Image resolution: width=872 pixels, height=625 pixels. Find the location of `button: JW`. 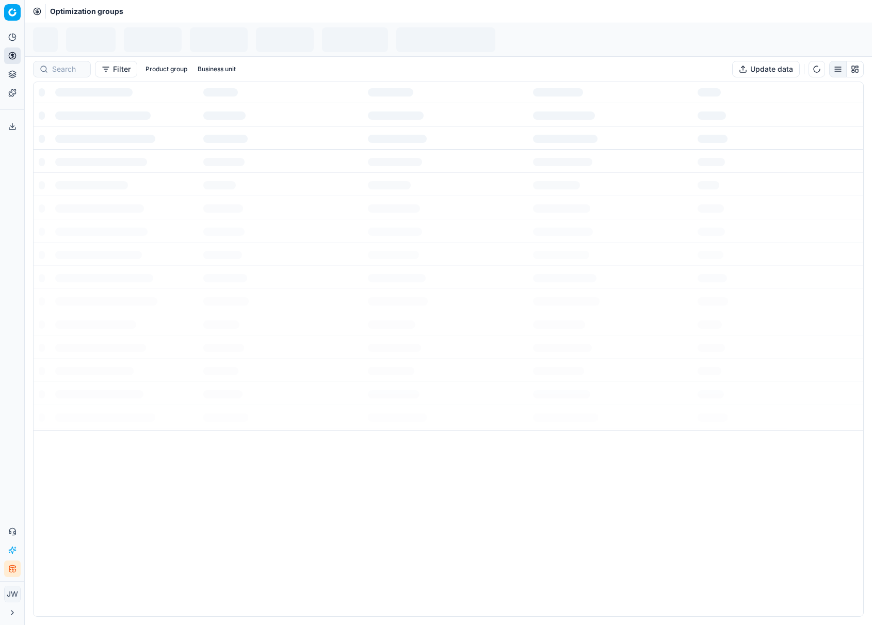

button: JW is located at coordinates (12, 594).